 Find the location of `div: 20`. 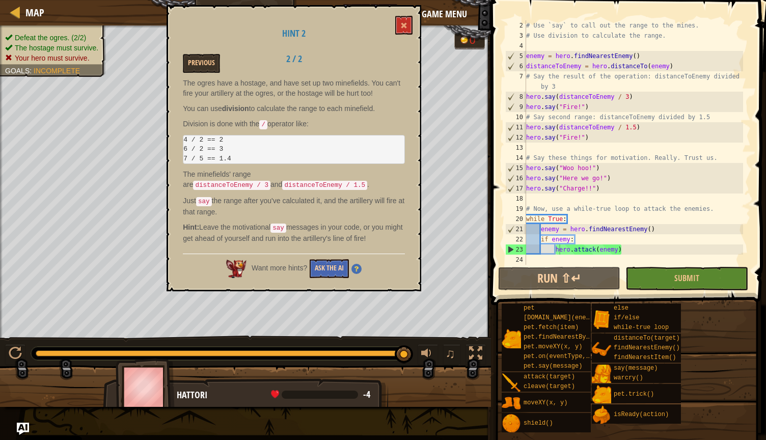

div: 20 is located at coordinates (516, 219).